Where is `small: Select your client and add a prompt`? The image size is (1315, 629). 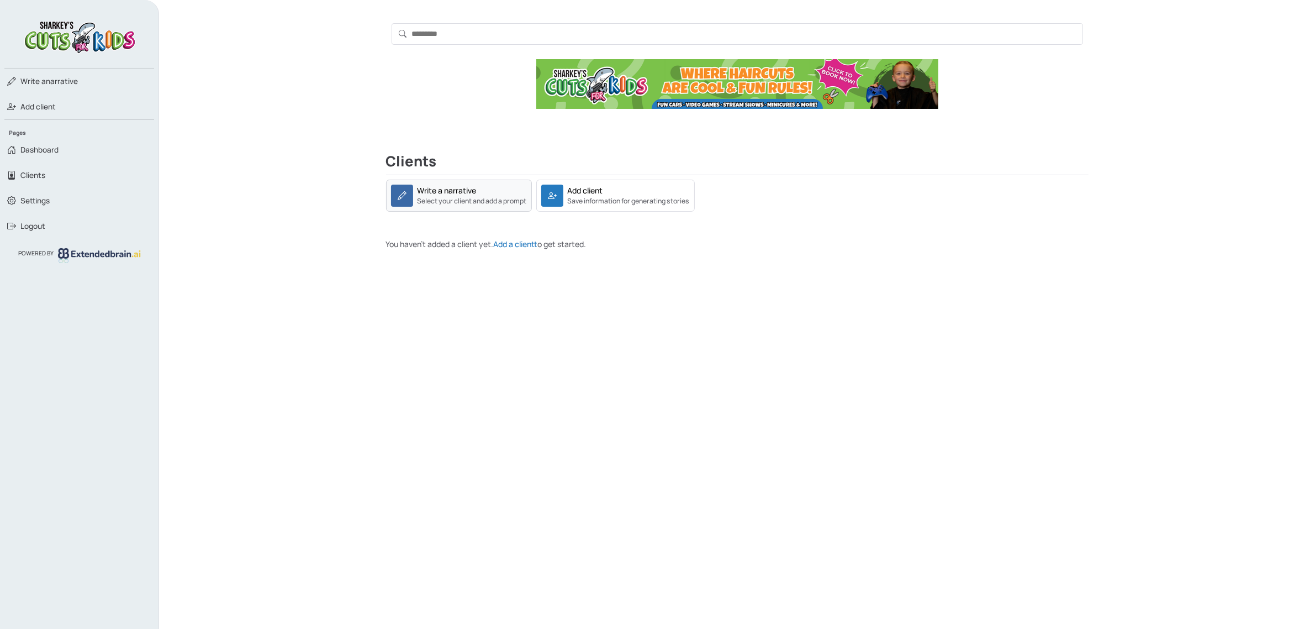 small: Select your client and add a prompt is located at coordinates (472, 201).